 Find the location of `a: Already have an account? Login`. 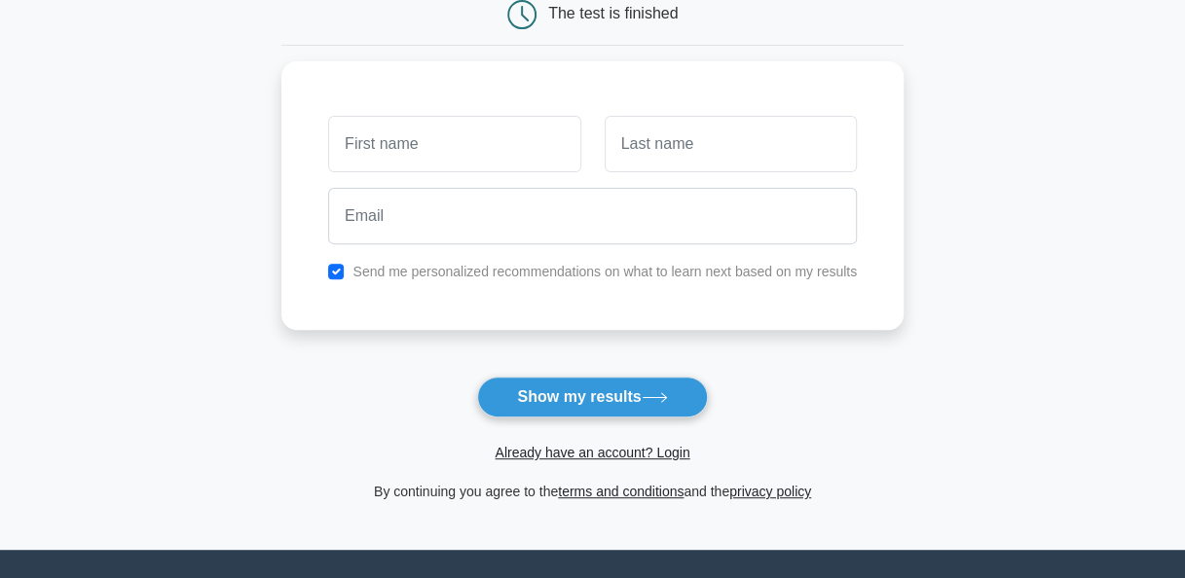

a: Already have an account? Login is located at coordinates (592, 453).